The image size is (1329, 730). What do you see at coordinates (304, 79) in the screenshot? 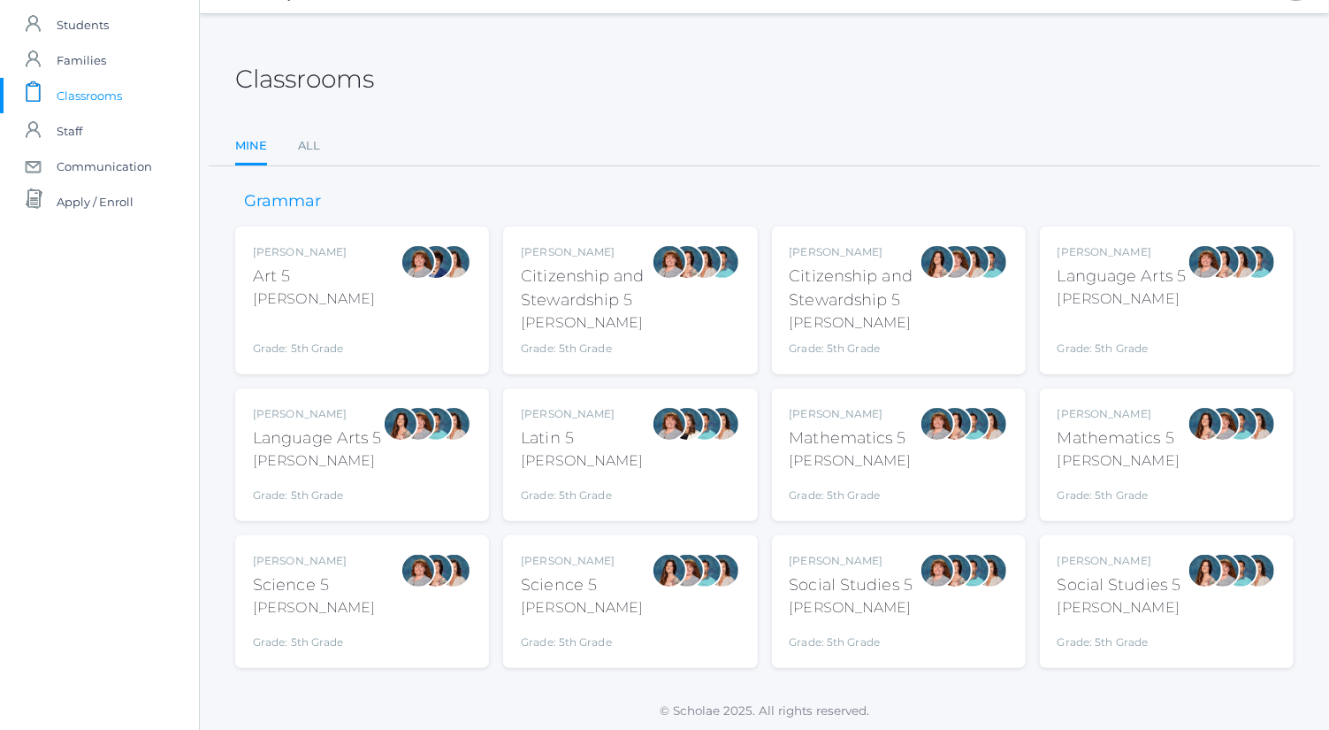
I see `h2: Classrooms` at bounding box center [304, 79].